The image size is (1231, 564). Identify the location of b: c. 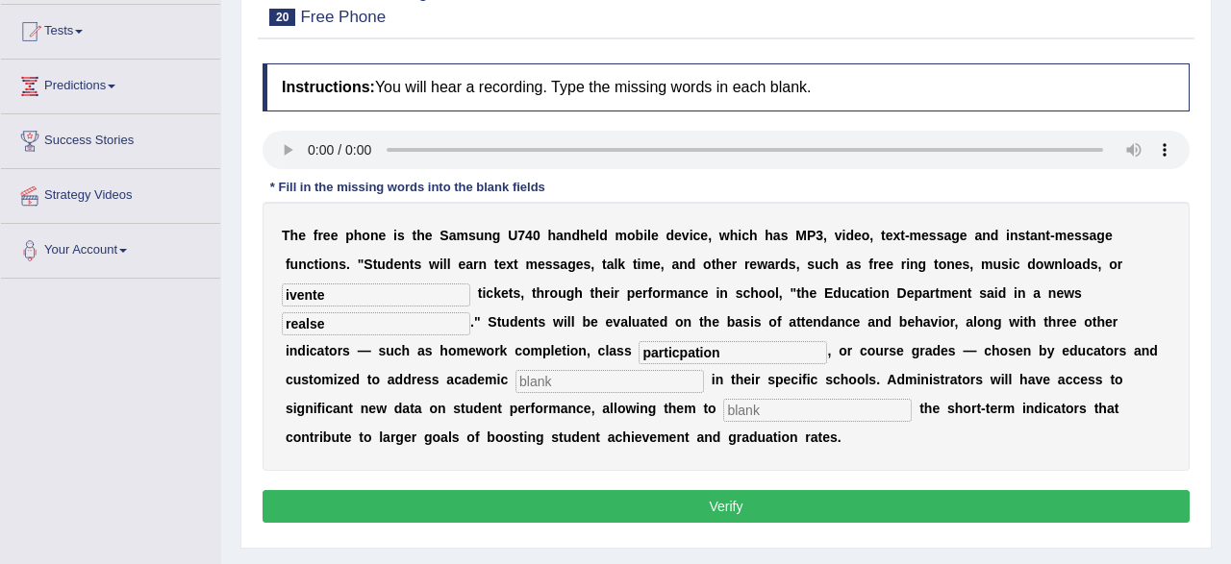
(697, 236).